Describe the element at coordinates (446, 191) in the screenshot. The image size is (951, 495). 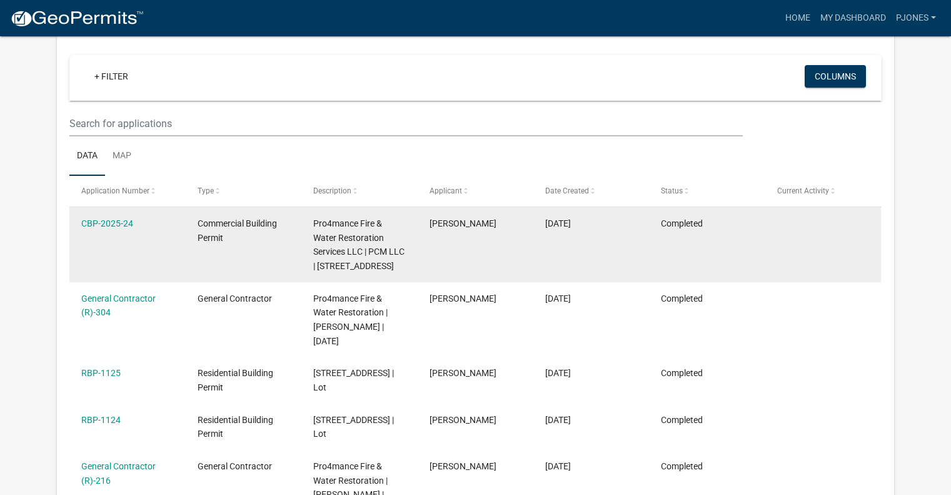
I see `span: Applicant` at that location.